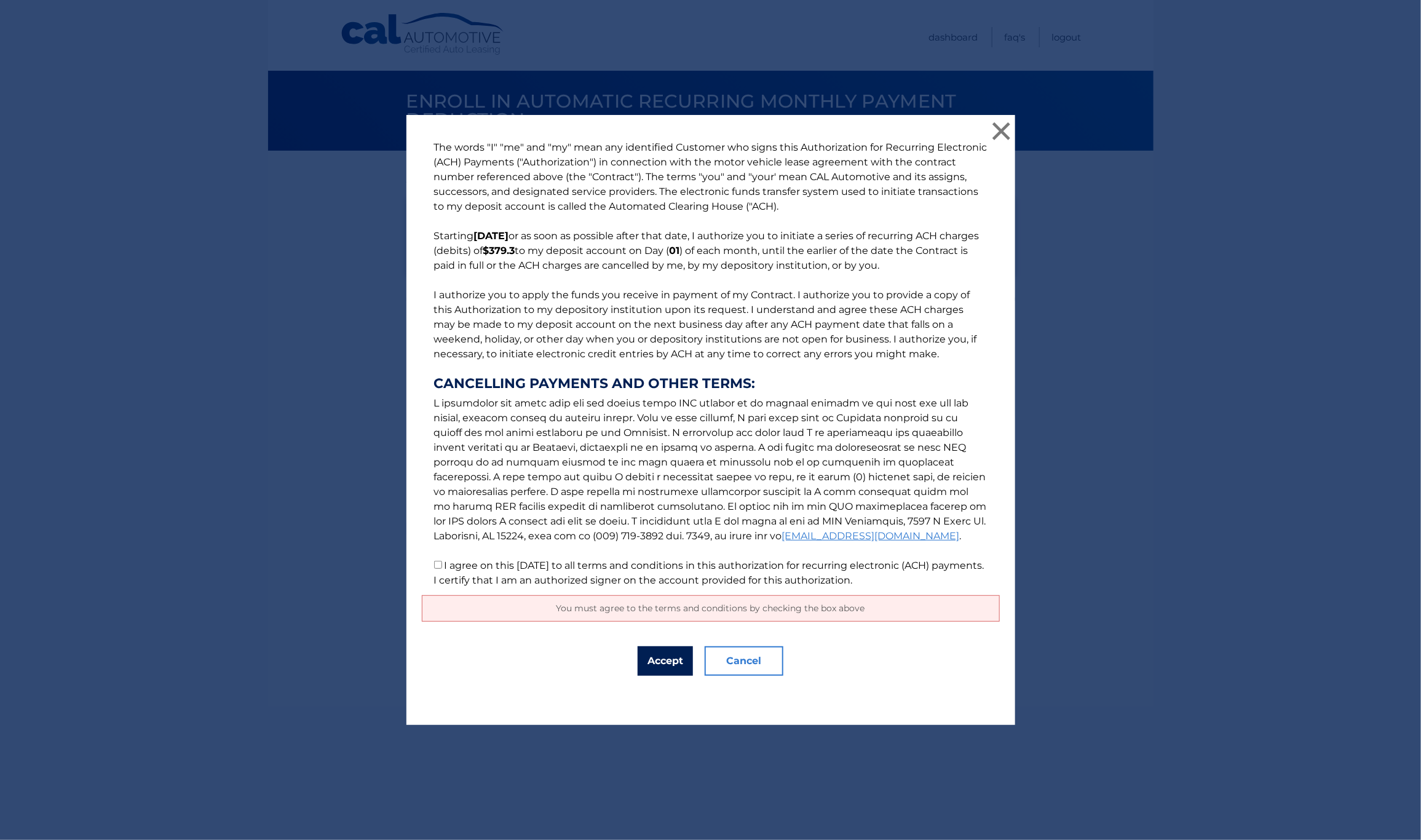 The height and width of the screenshot is (840, 1421). Describe the element at coordinates (711, 364) in the screenshot. I see `p: The words "I" "me" and "my" mean any identified Customer who signs this Authorization for Recurri...` at that location.